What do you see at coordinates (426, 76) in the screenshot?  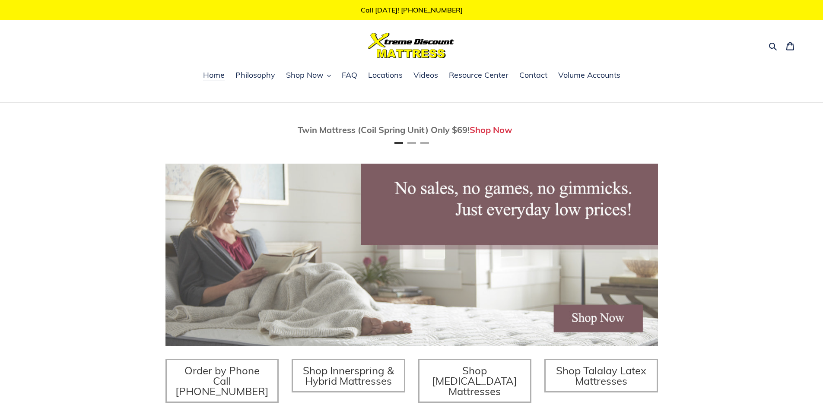 I see `a: Videos` at bounding box center [426, 76].